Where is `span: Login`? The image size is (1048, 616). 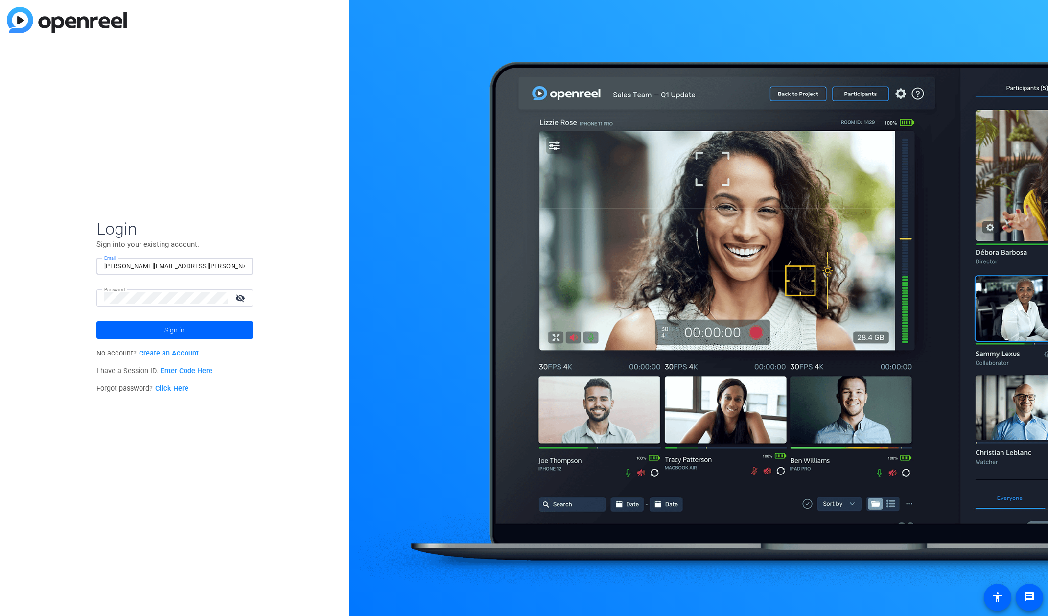 span: Login is located at coordinates (175, 229).